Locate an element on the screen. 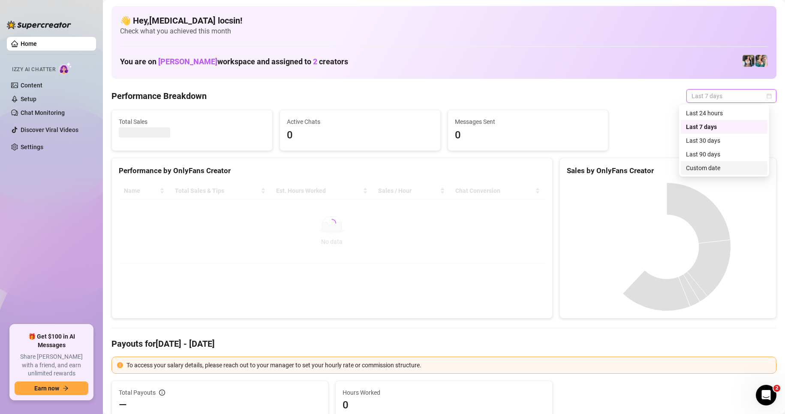 The image size is (785, 414). div: To access your salary details, please reach out to your manager to set your hourly rate or commis... is located at coordinates (448, 365).